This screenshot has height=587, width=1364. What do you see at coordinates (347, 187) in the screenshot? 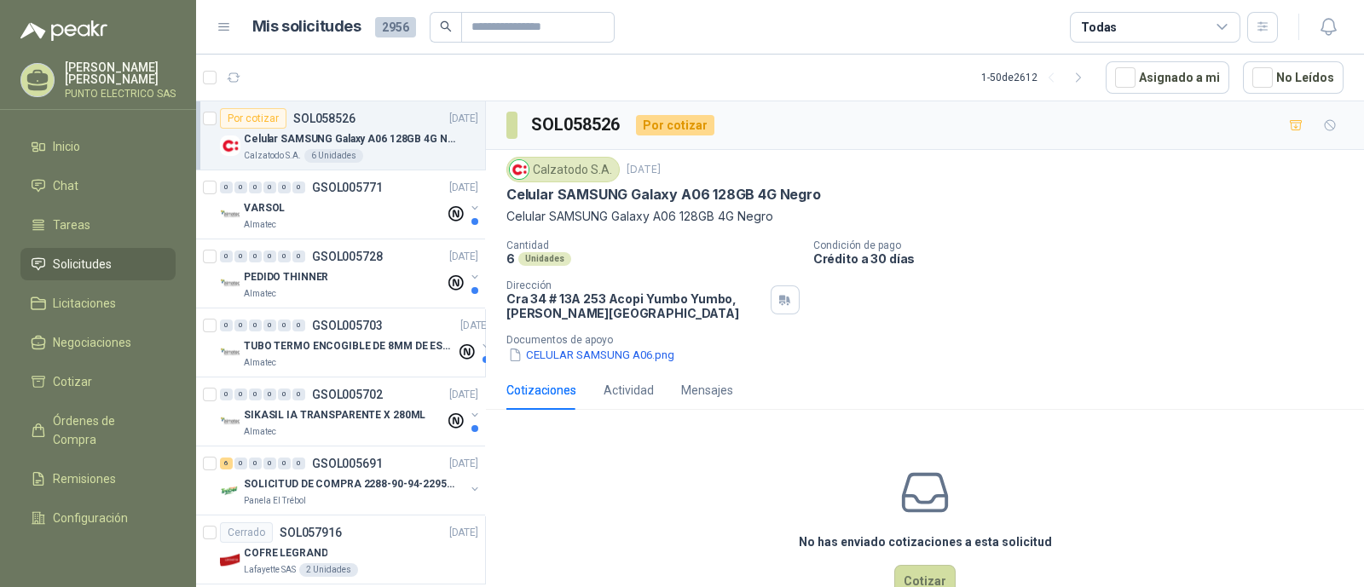
I see `p: GSOL005771` at bounding box center [347, 187].